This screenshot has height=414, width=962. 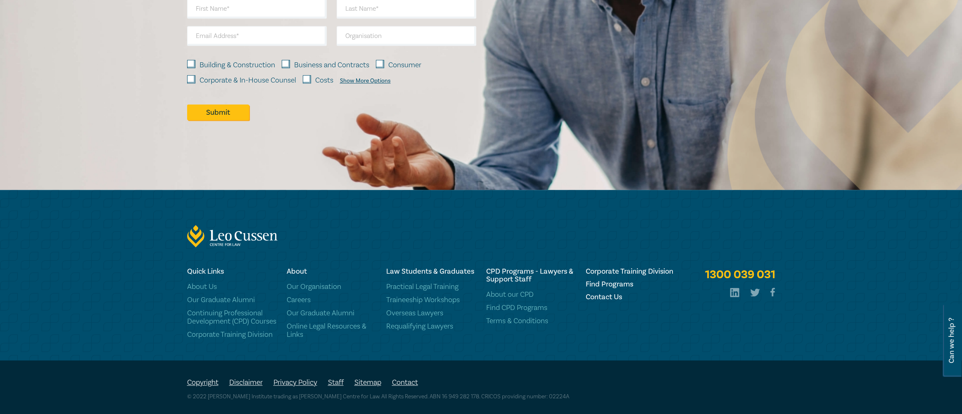 I want to click on a: Traineeship Workshops, so click(x=431, y=300).